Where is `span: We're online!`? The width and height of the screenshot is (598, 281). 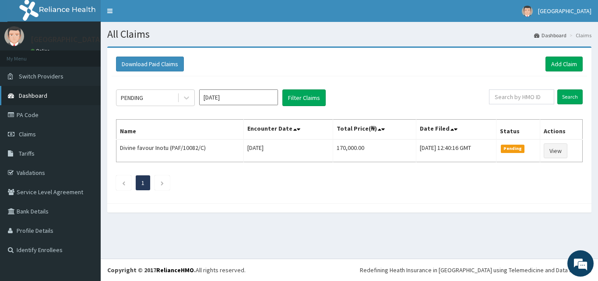
span: We're online! is located at coordinates (86, 129).